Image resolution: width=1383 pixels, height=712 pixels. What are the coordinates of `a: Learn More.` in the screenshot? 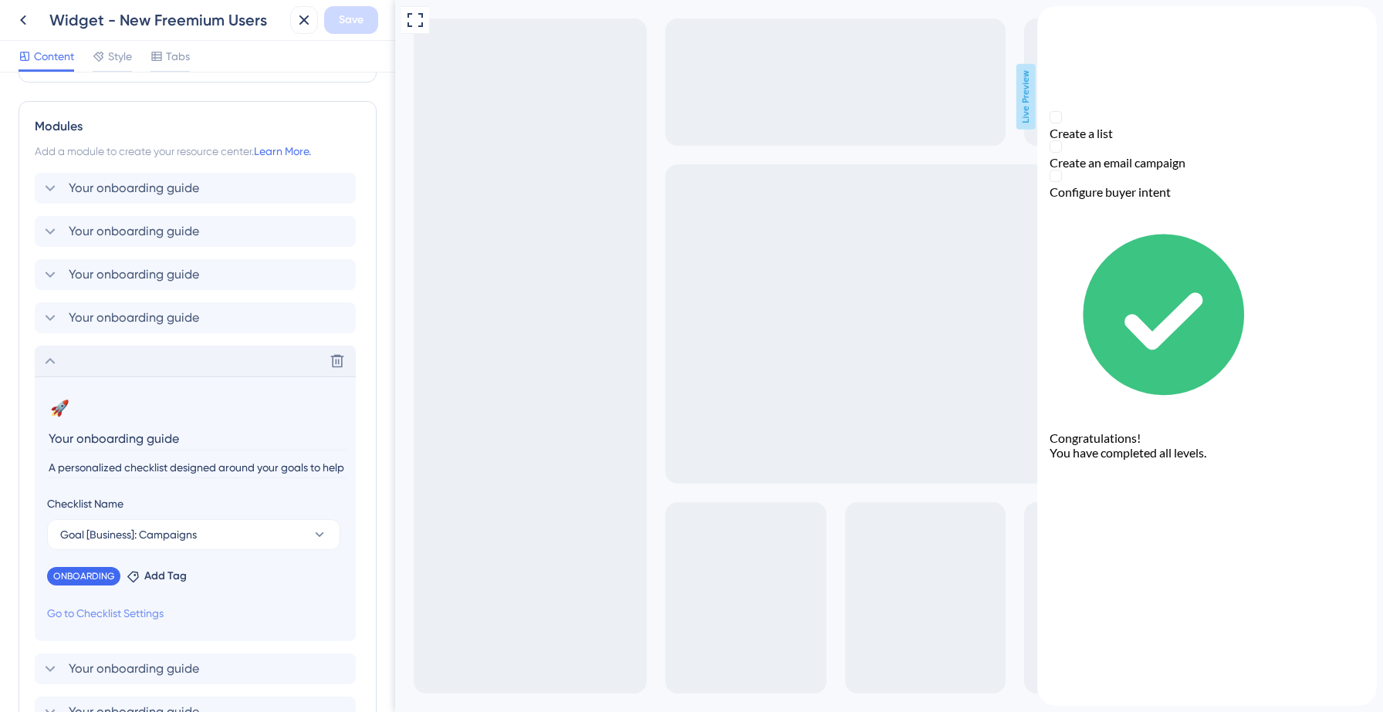 It's located at (282, 151).